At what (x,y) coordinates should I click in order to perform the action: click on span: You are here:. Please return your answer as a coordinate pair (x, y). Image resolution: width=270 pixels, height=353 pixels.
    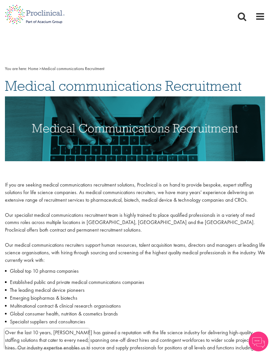
    Looking at the image, I should click on (16, 68).